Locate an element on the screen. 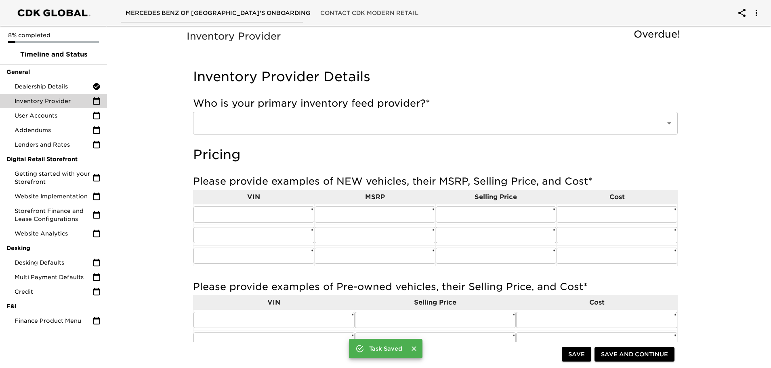  span: Multi Payment Defaults is located at coordinates (53, 277).